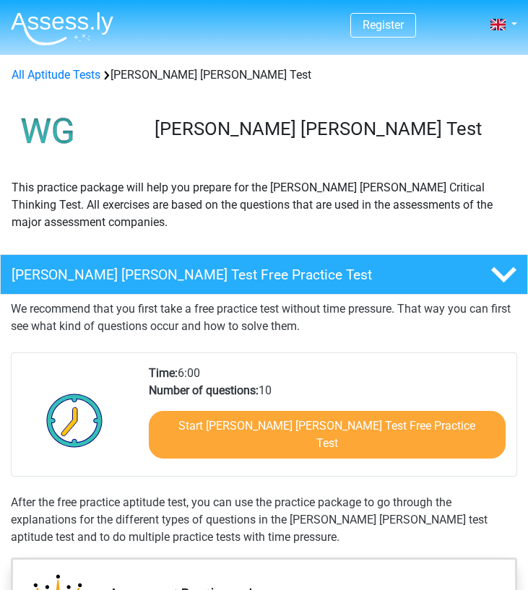 Image resolution: width=528 pixels, height=590 pixels. What do you see at coordinates (62, 28) in the screenshot?
I see `img: Assessly` at bounding box center [62, 28].